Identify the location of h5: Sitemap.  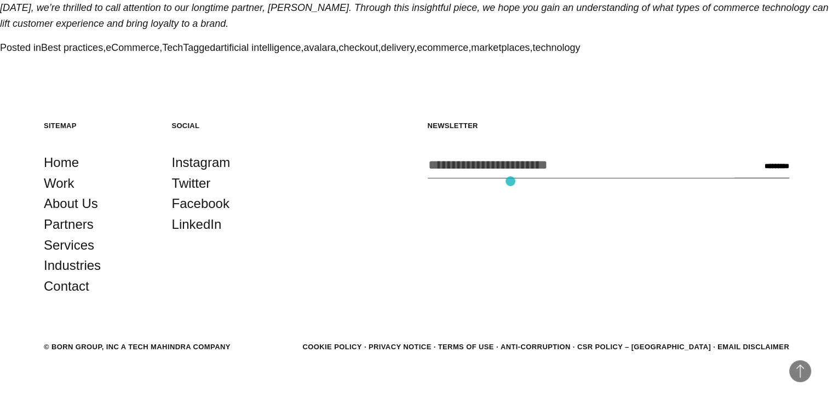
(97, 125).